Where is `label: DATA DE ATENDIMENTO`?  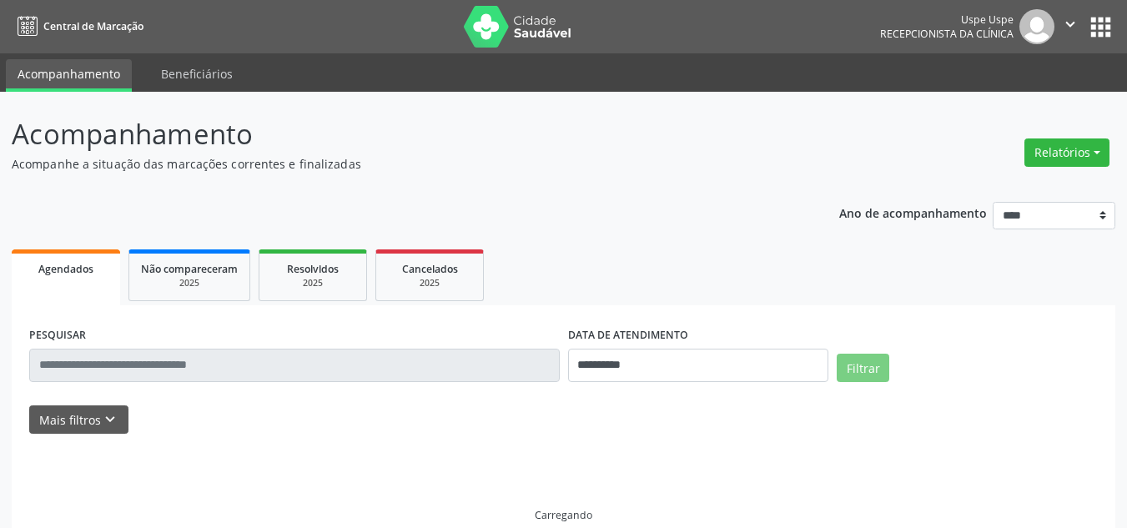
label: DATA DE ATENDIMENTO is located at coordinates (628, 335).